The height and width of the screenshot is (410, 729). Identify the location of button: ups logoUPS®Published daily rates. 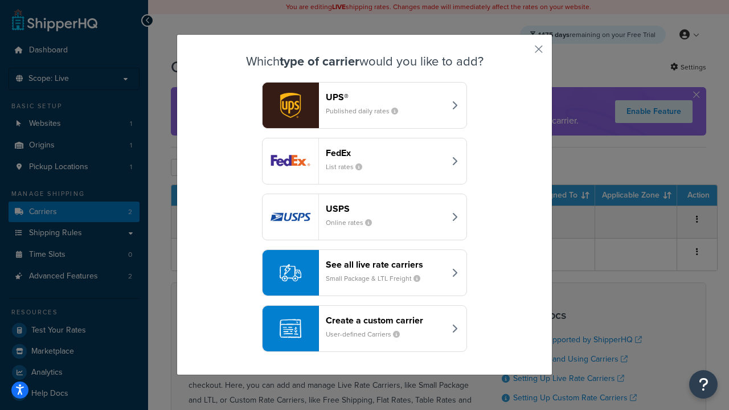
(364, 105).